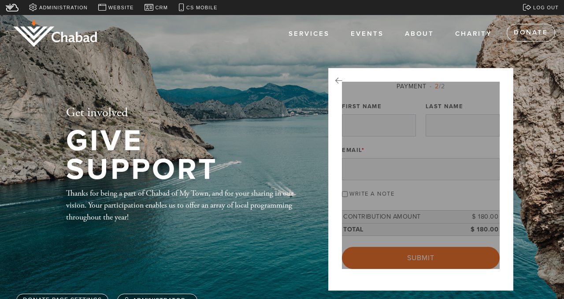  I want to click on span: Website, so click(121, 7).